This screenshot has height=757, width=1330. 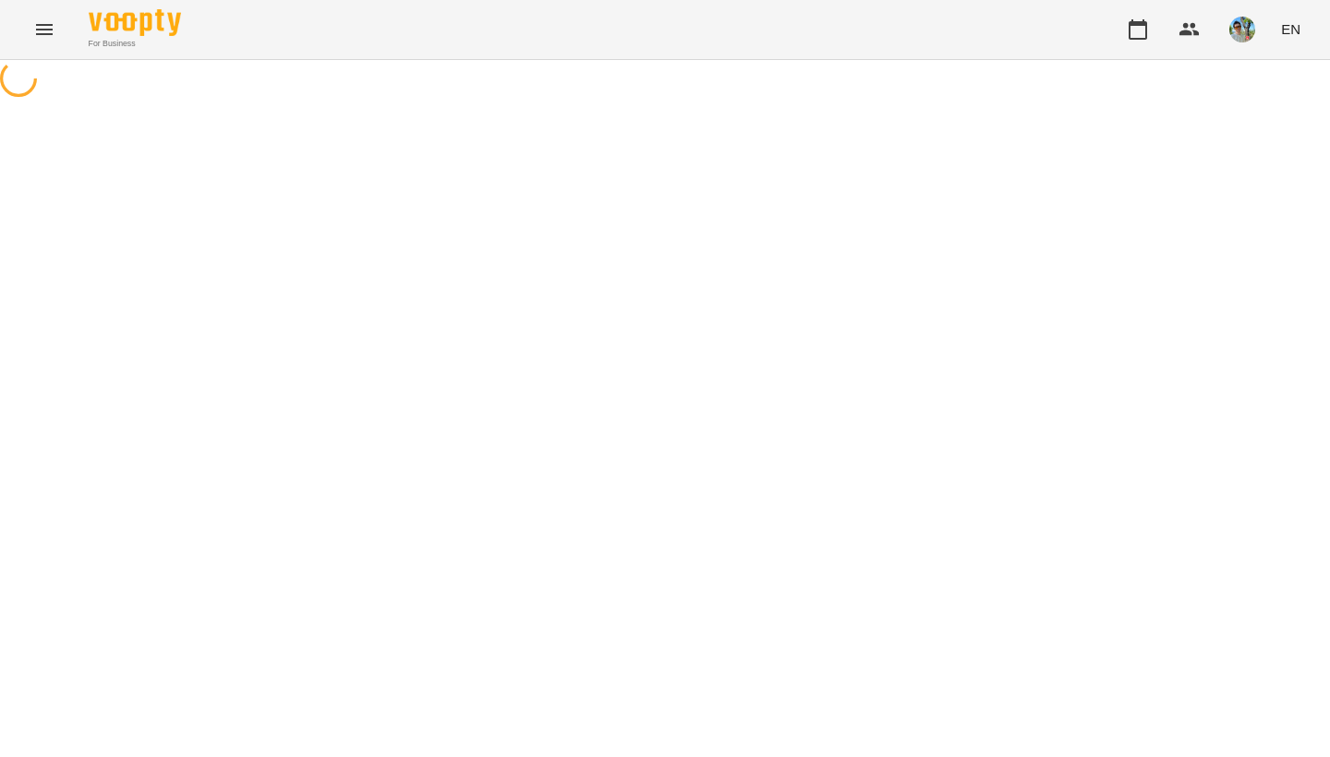 What do you see at coordinates (1290, 29) in the screenshot?
I see `button: EN` at bounding box center [1290, 29].